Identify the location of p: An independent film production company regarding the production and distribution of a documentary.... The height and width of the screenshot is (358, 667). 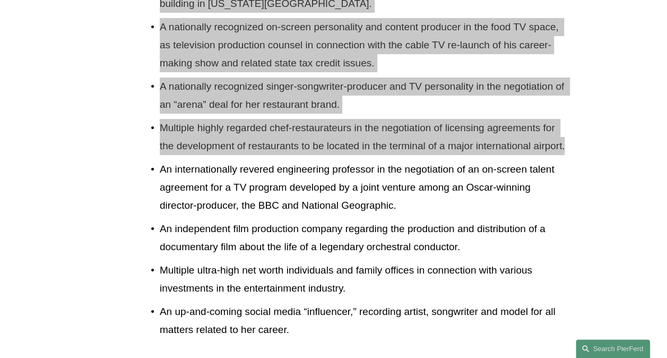
(364, 238).